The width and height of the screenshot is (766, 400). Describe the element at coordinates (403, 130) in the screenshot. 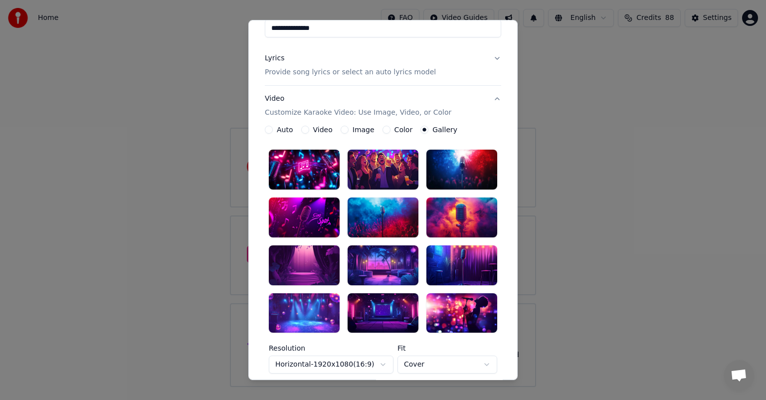

I see `label: Color` at that location.